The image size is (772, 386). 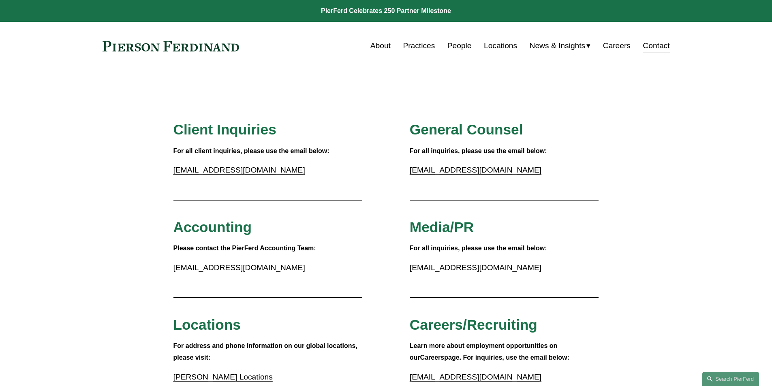 What do you see at coordinates (442, 227) in the screenshot?
I see `span: Media/PR` at bounding box center [442, 227].